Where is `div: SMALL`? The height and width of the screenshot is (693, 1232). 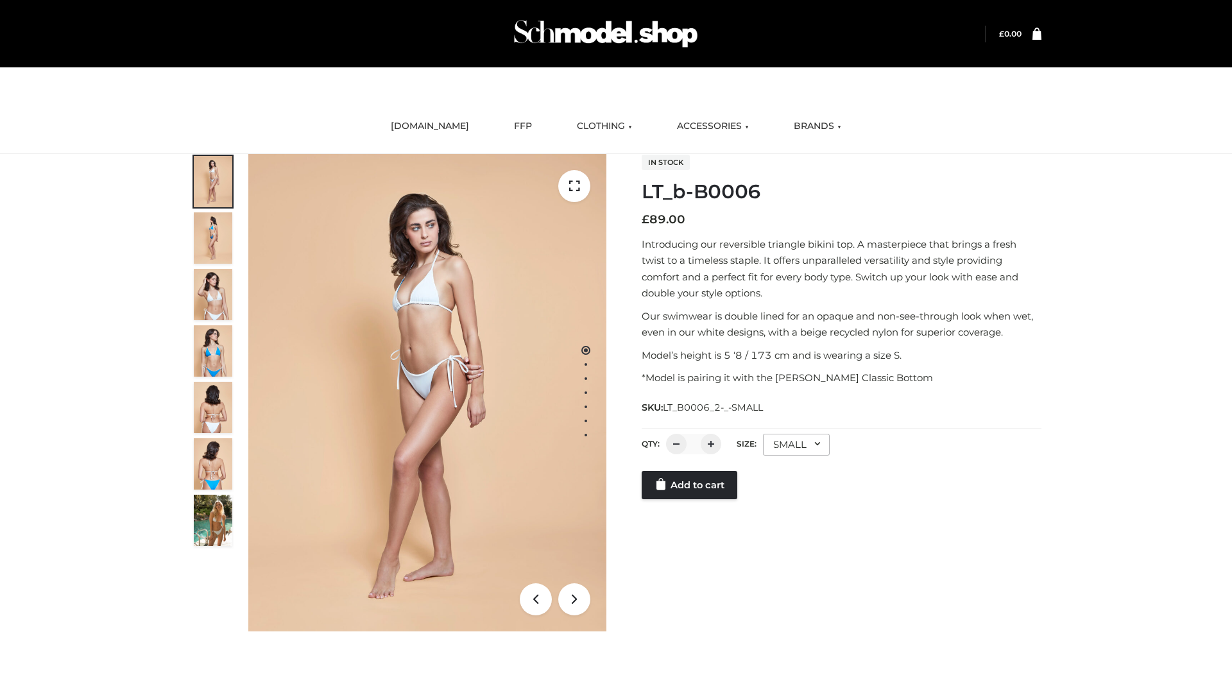
div: SMALL is located at coordinates (796, 445).